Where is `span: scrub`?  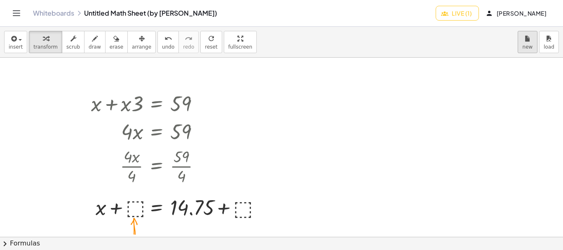 span: scrub is located at coordinates (73, 47).